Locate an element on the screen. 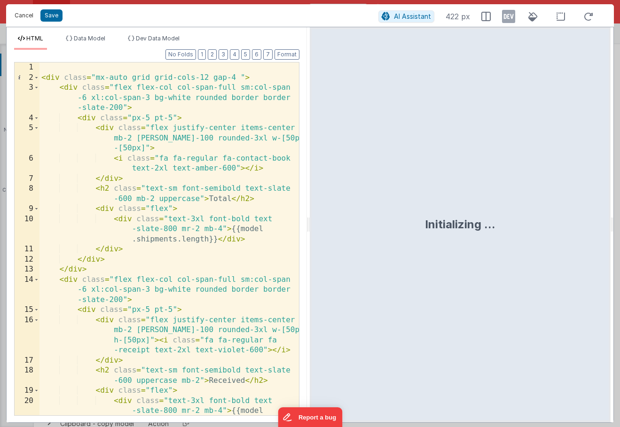 The width and height of the screenshot is (620, 427). button: 7 is located at coordinates (268, 55).